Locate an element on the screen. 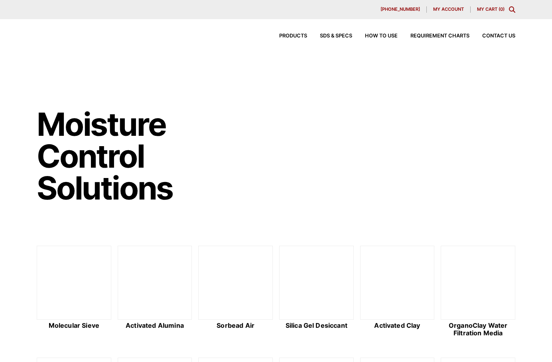 The image size is (552, 362). img: Image is located at coordinates (356, 140).